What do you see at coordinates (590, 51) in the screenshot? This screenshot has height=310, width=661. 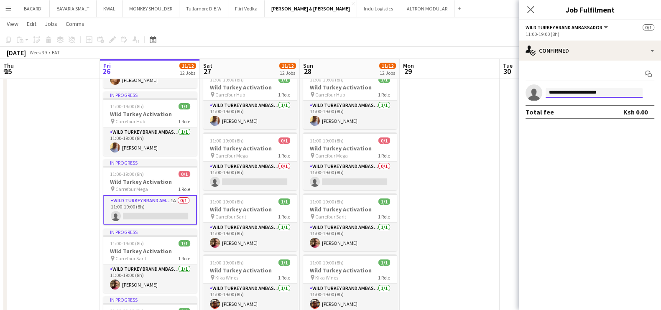 I see `div: Confirmed` at bounding box center [590, 51].